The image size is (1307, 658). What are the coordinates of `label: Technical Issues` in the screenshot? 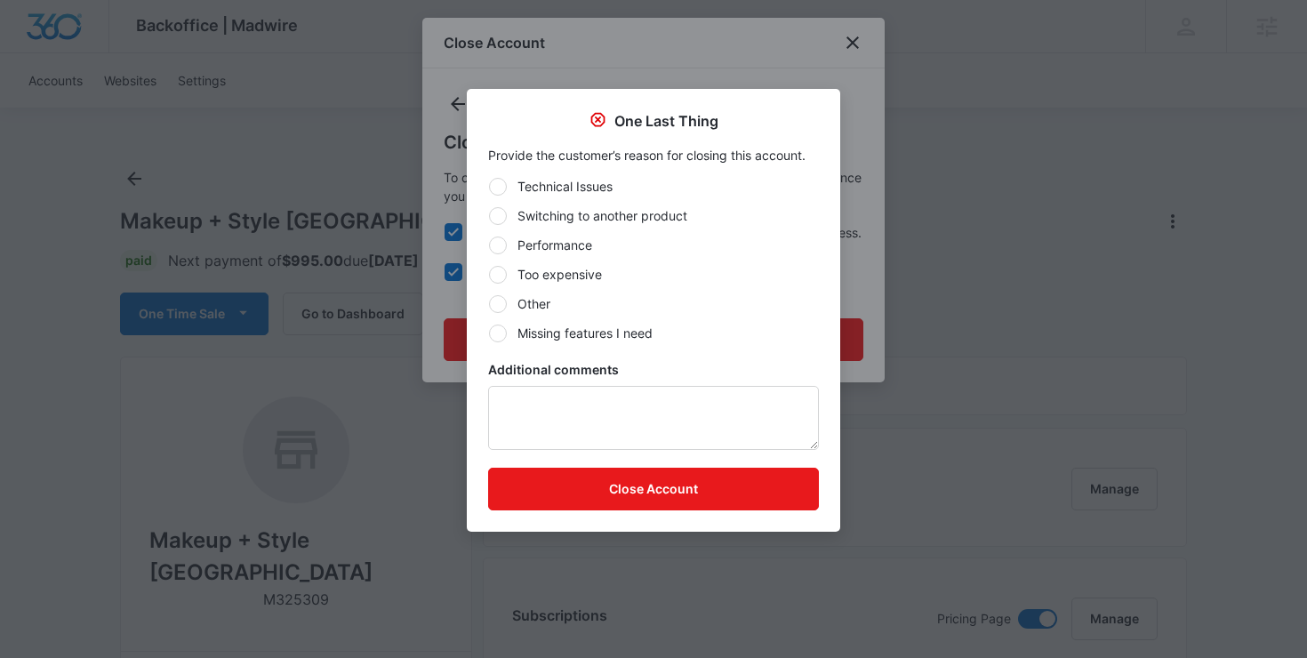 It's located at (654, 186).